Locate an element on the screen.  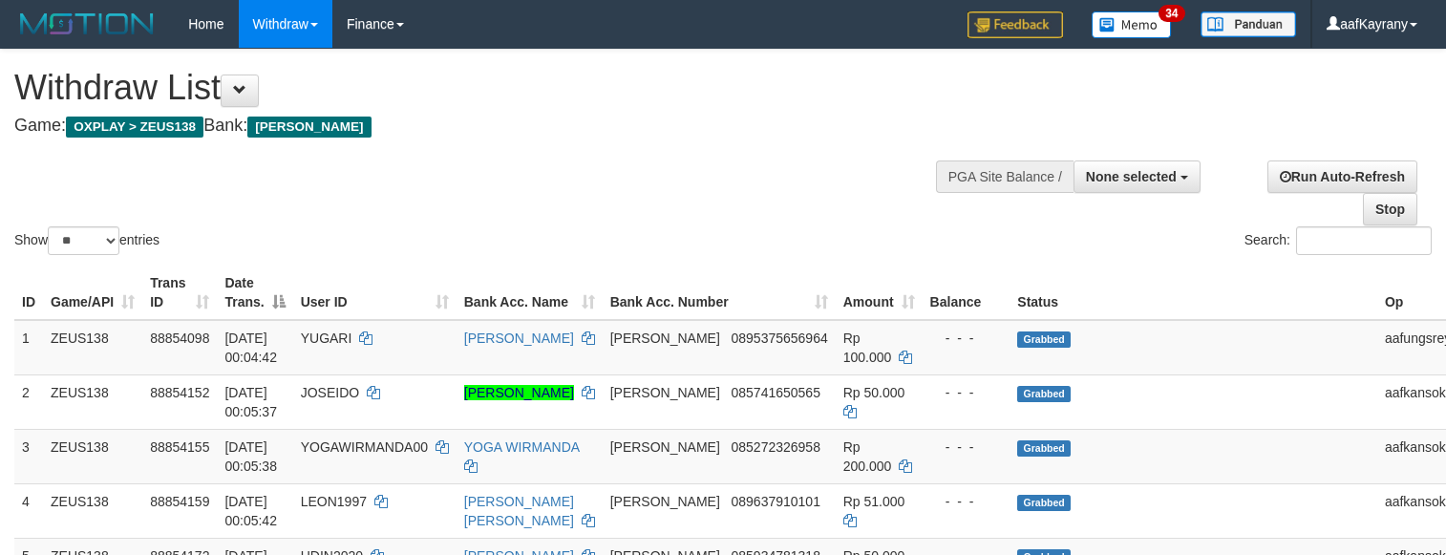
span: LEON1997 is located at coordinates (333, 501).